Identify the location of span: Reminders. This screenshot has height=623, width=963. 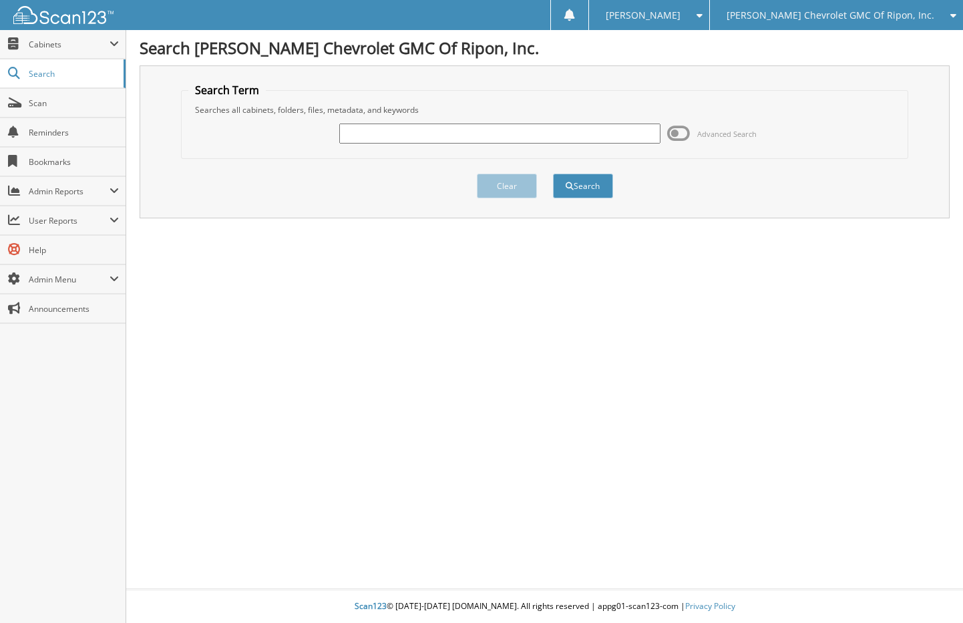
(73, 132).